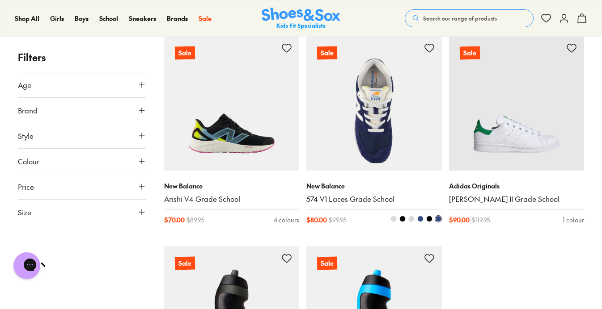 The height and width of the screenshot is (309, 602). I want to click on span: Size, so click(25, 212).